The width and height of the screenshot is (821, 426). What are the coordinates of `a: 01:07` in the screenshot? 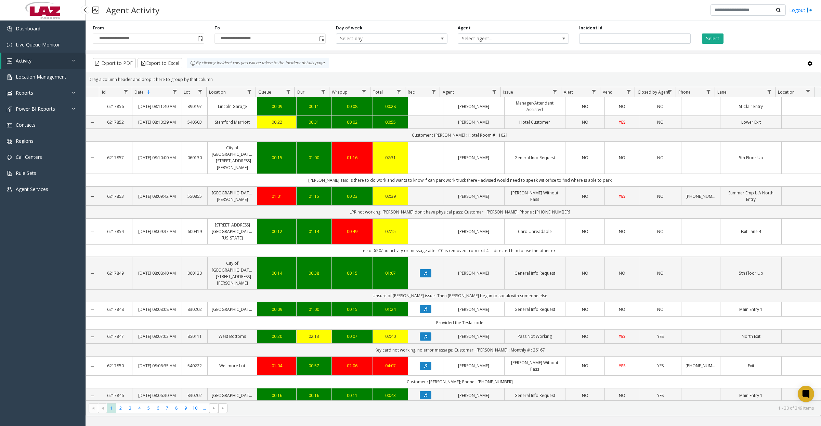 It's located at (390, 273).